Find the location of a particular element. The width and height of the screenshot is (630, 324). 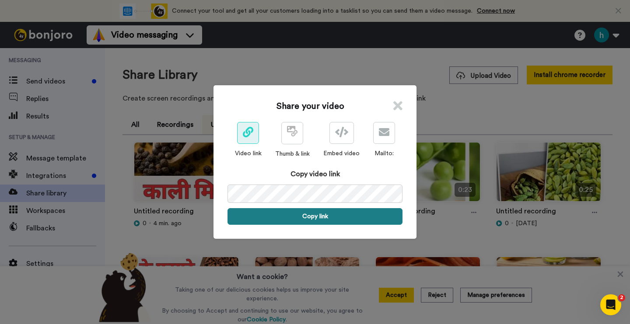

div: Video link is located at coordinates (248, 153).